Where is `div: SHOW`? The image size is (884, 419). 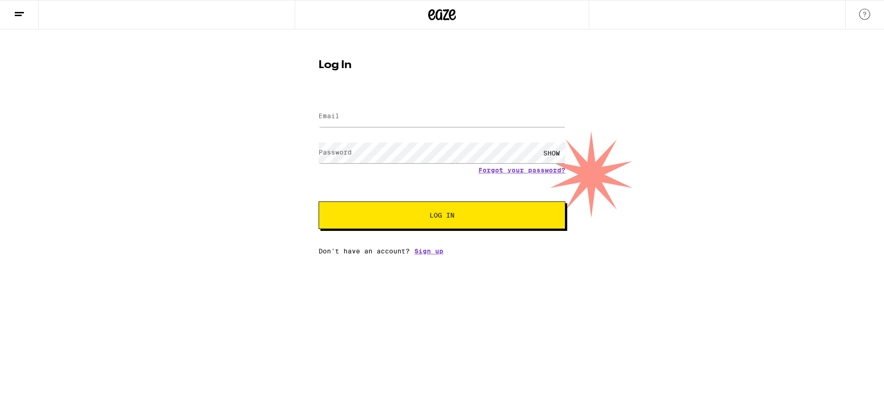 div: SHOW is located at coordinates (551, 153).